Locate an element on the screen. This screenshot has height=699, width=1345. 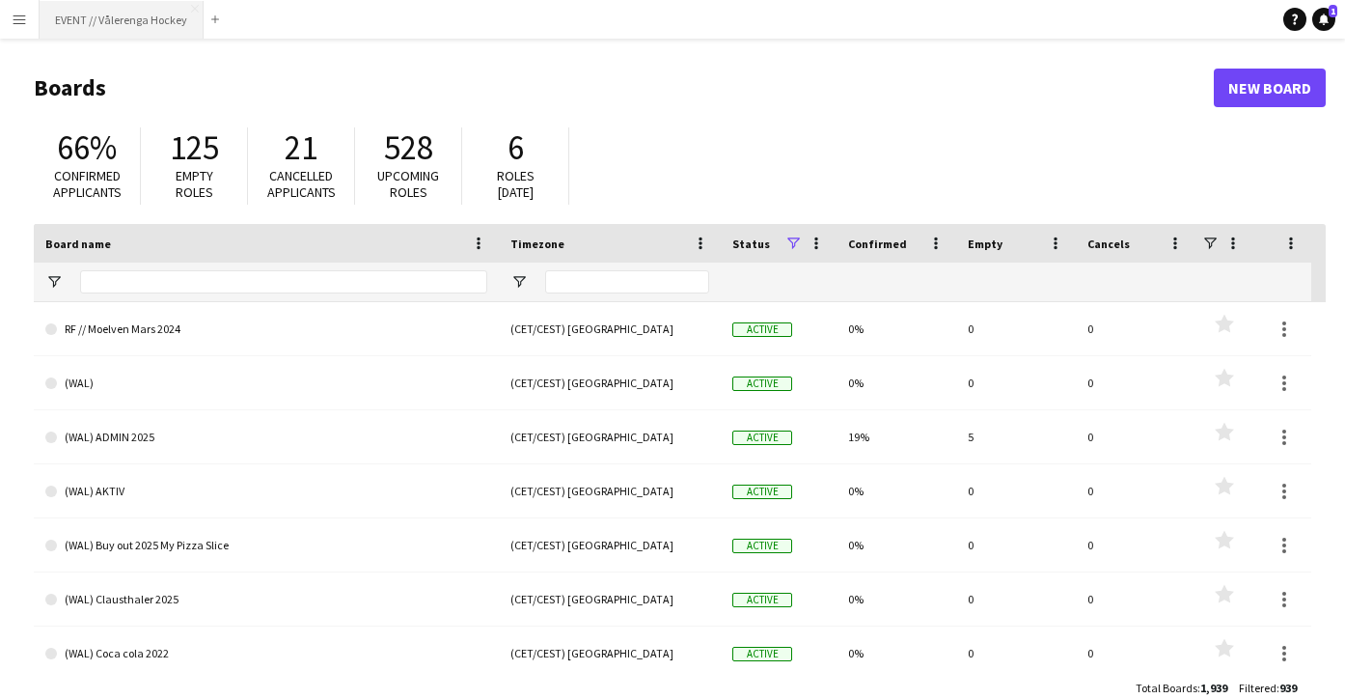
div: 5 is located at coordinates (1016, 436).